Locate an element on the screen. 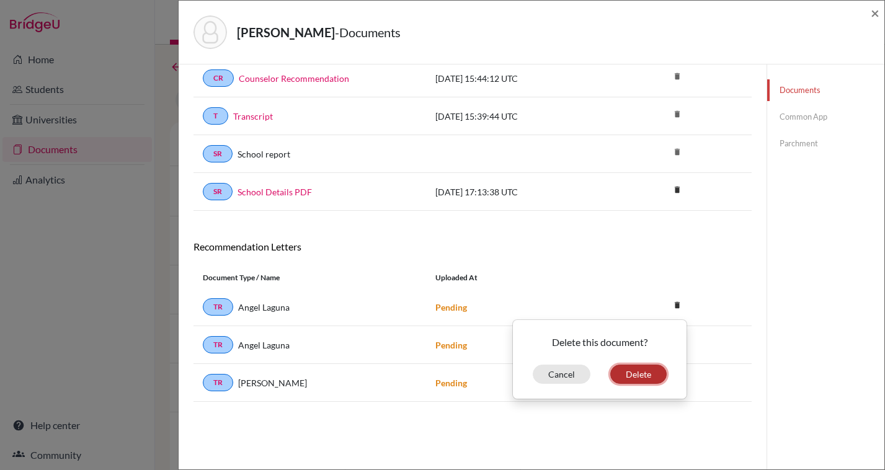  button: Close is located at coordinates (876, 13).